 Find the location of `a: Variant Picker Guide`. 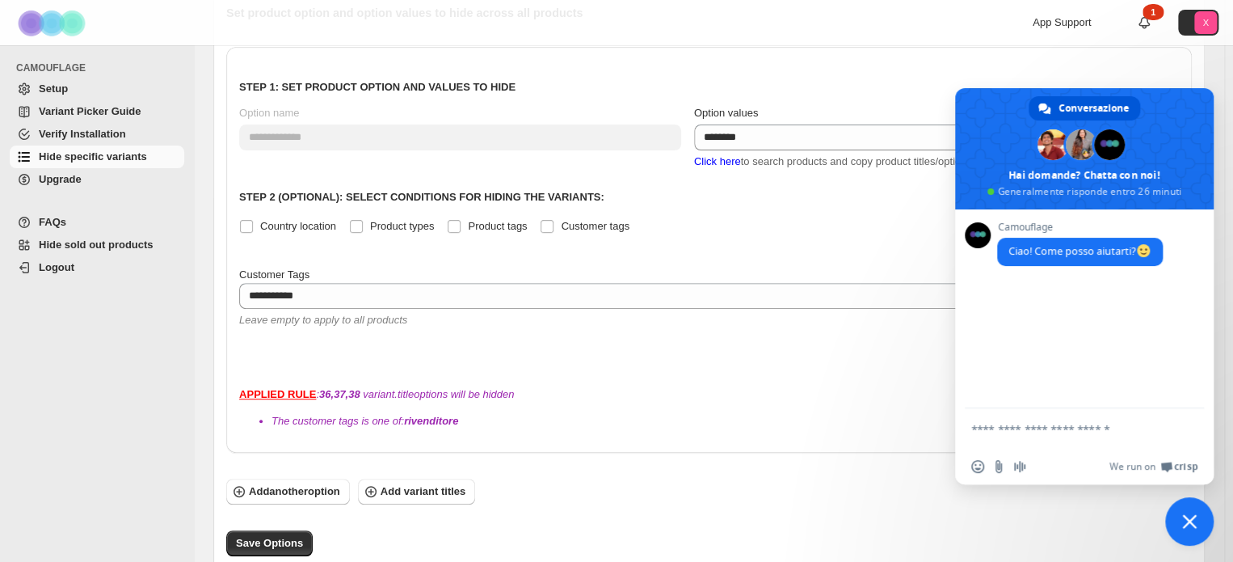

a: Variant Picker Guide is located at coordinates (97, 112).